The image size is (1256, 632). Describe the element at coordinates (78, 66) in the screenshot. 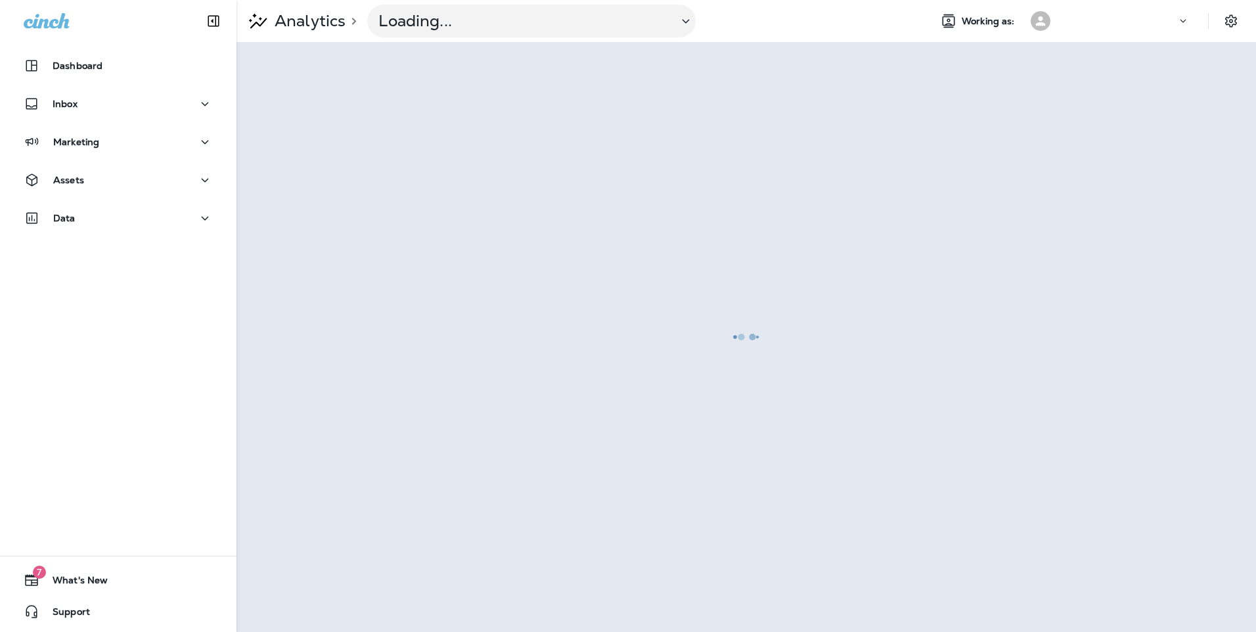

I see `p: Dashboard` at that location.